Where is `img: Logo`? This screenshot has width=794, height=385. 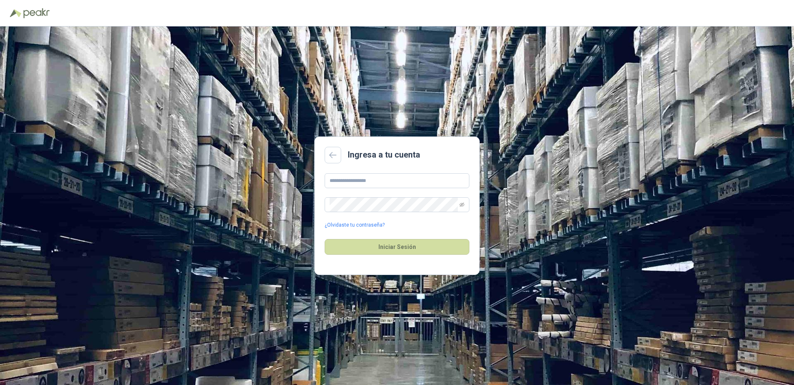 img: Logo is located at coordinates (16, 13).